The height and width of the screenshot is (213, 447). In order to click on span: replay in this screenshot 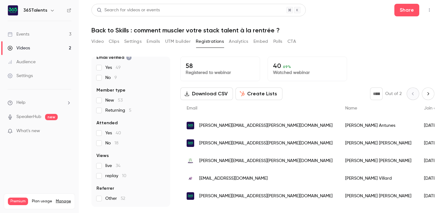, I will do `click(116, 176)`.